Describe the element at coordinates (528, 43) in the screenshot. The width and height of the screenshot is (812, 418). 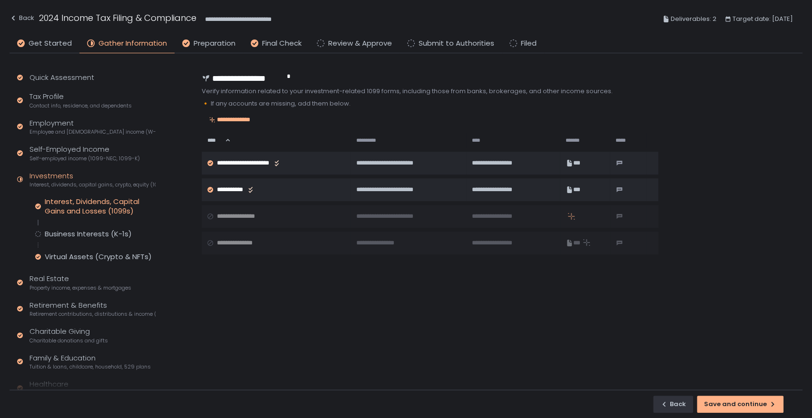
I see `span: Filed` at that location.